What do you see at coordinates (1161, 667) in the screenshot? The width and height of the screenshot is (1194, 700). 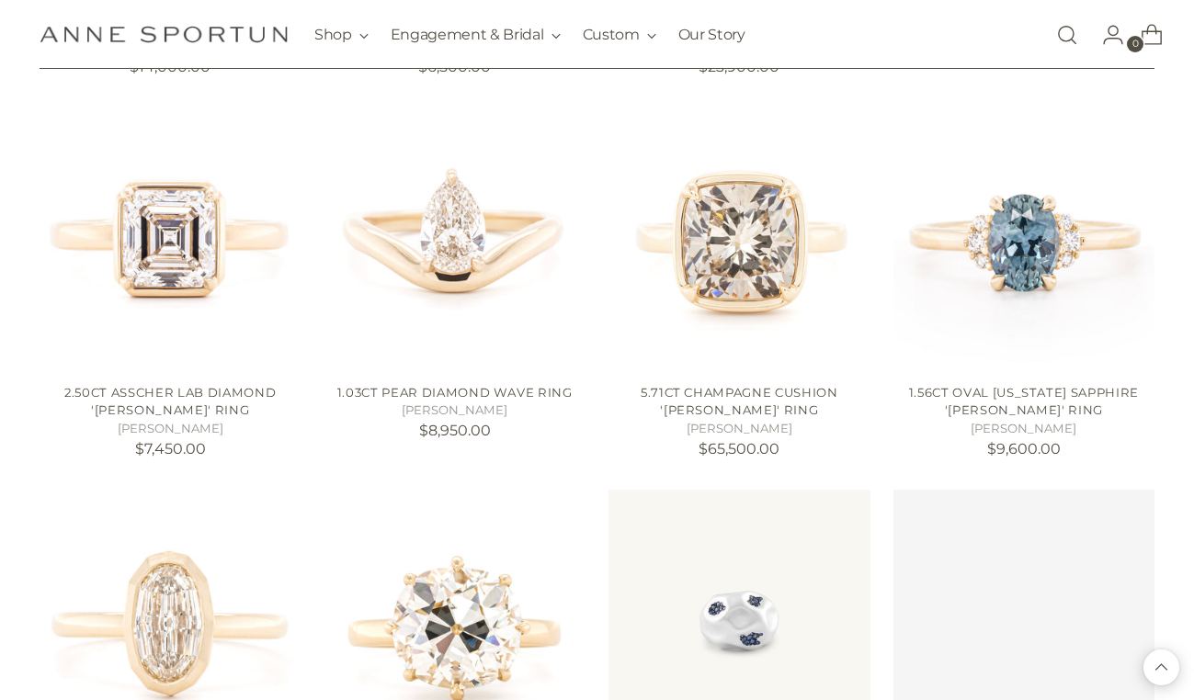 I see `button: Back to top` at bounding box center [1161, 667].